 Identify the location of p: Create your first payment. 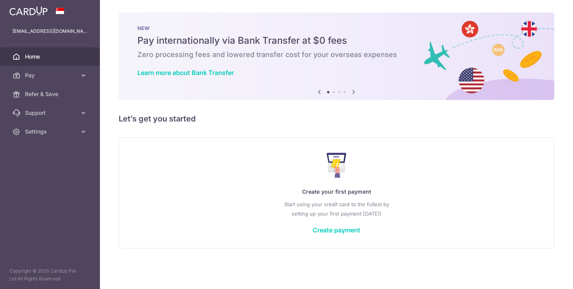
(336, 192).